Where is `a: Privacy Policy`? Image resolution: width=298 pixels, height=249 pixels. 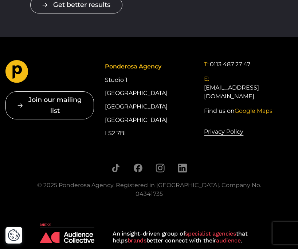
a: Privacy Policy is located at coordinates (223, 132).